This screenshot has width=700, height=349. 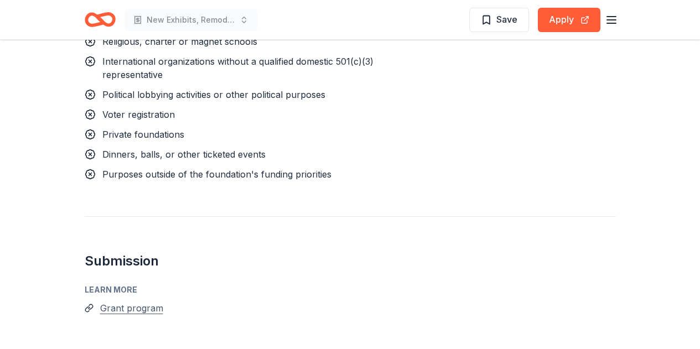 What do you see at coordinates (180, 42) in the screenshot?
I see `span: Religious, charter or magnet schools` at bounding box center [180, 42].